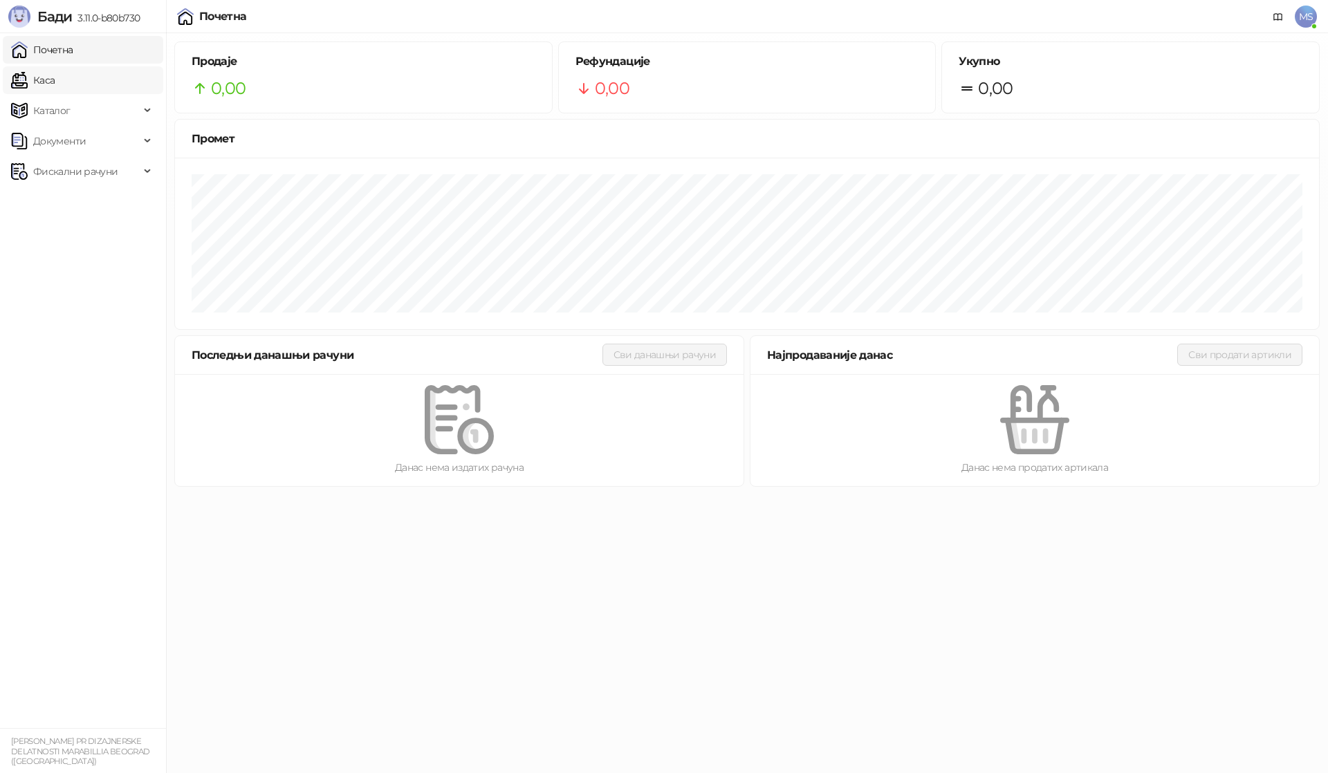 This screenshot has height=773, width=1328. What do you see at coordinates (1278, 17) in the screenshot?
I see `a: Документација` at bounding box center [1278, 17].